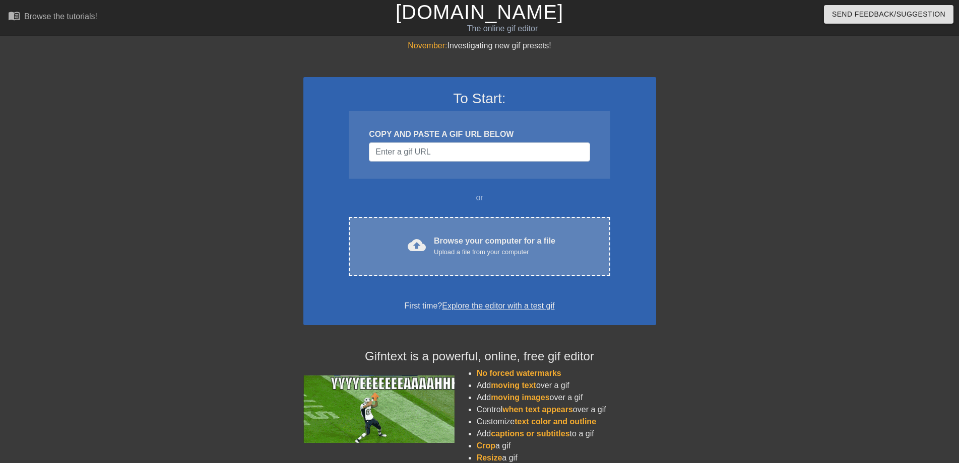 This screenshot has height=463, width=959. I want to click on div: or, so click(480, 198).